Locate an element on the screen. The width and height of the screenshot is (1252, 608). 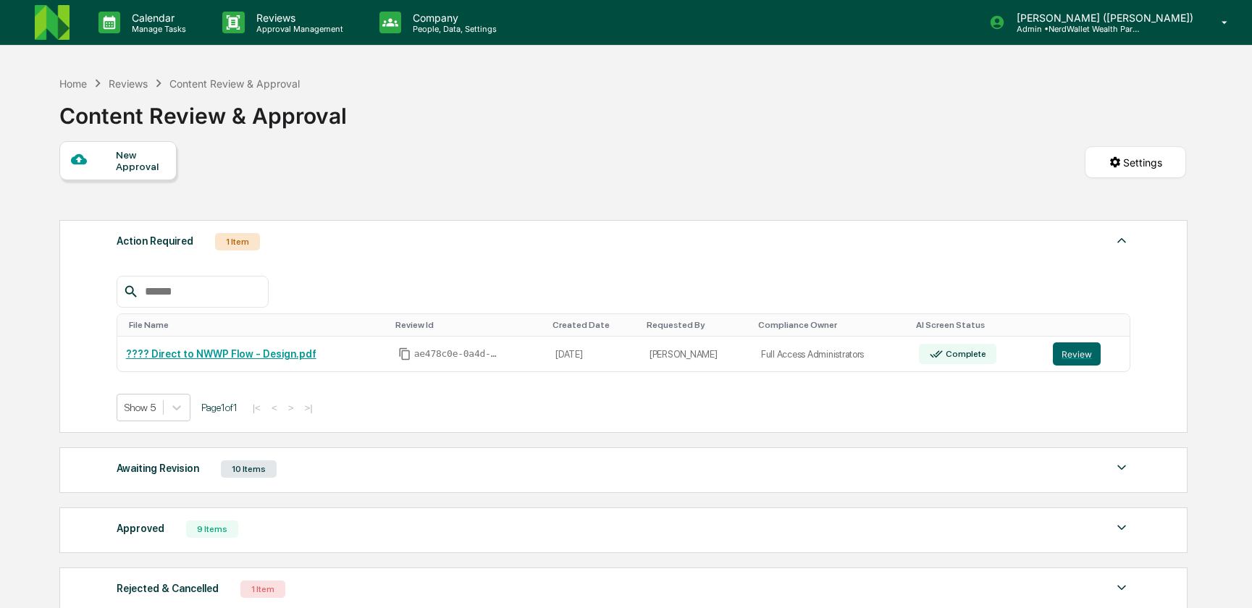
div: Action Required is located at coordinates (155, 241).